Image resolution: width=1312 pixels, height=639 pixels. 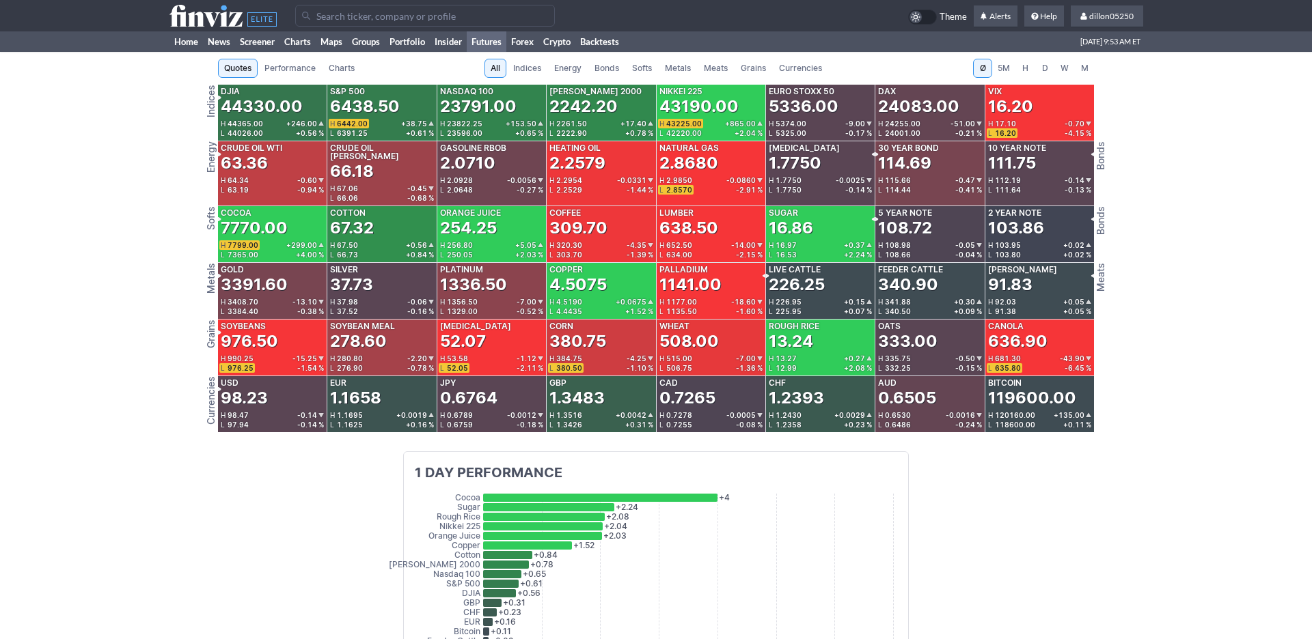 What do you see at coordinates (908, 148) in the screenshot?
I see `div: 30 Year Bond` at bounding box center [908, 148].